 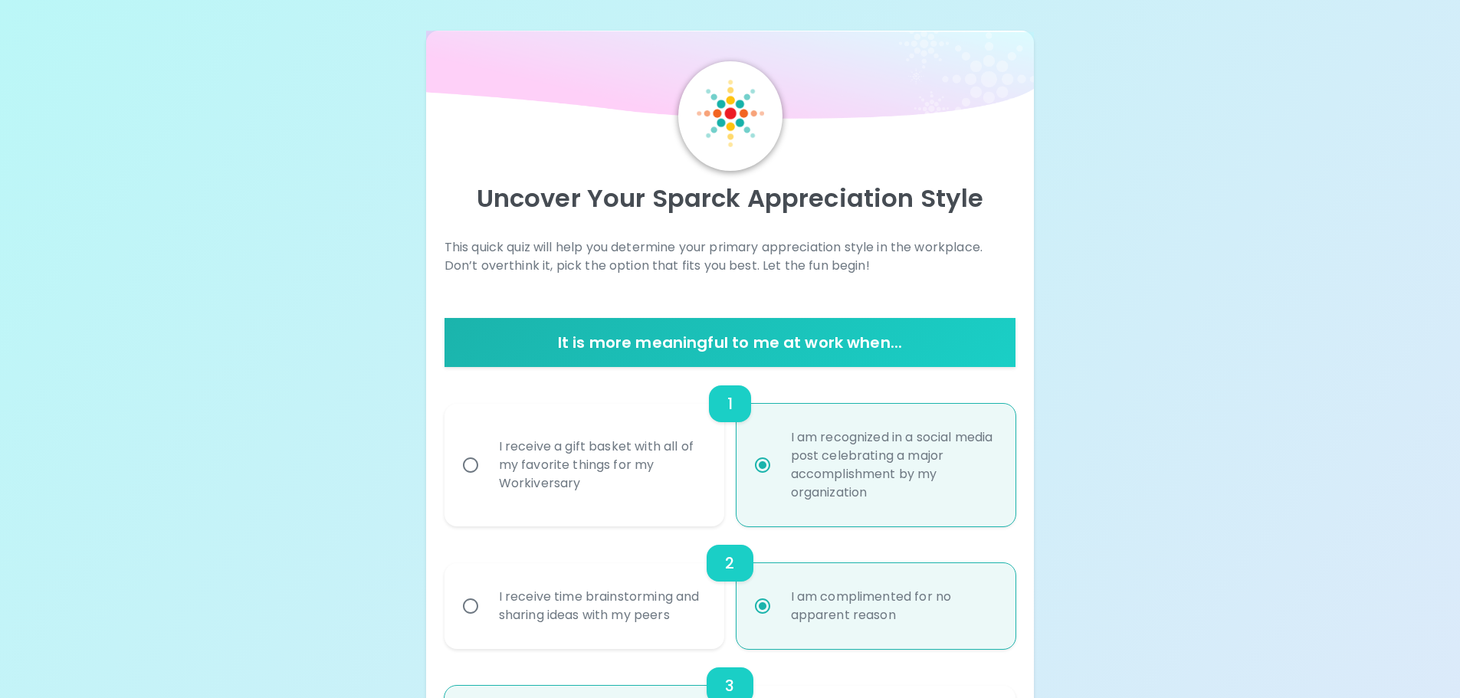 I want to click on h6: 3, so click(x=729, y=686).